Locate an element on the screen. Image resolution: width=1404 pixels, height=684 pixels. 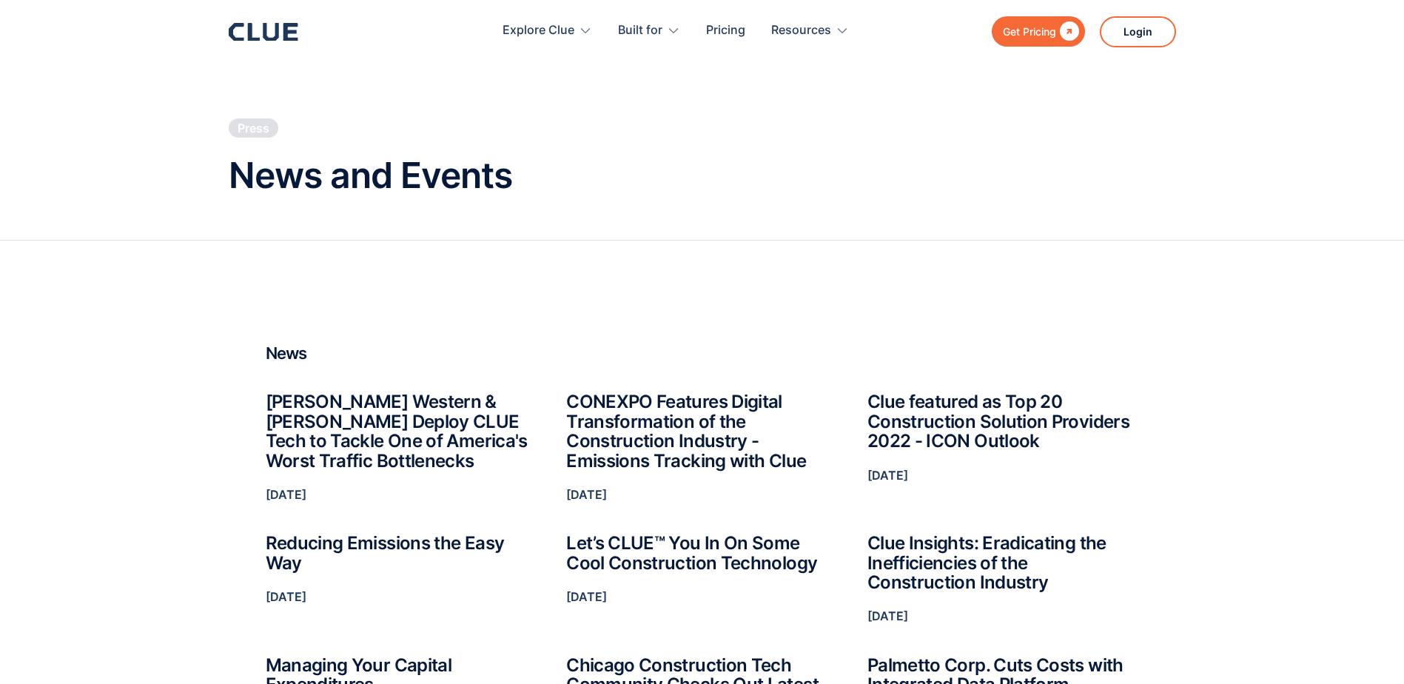
div: Press is located at coordinates (253, 128).